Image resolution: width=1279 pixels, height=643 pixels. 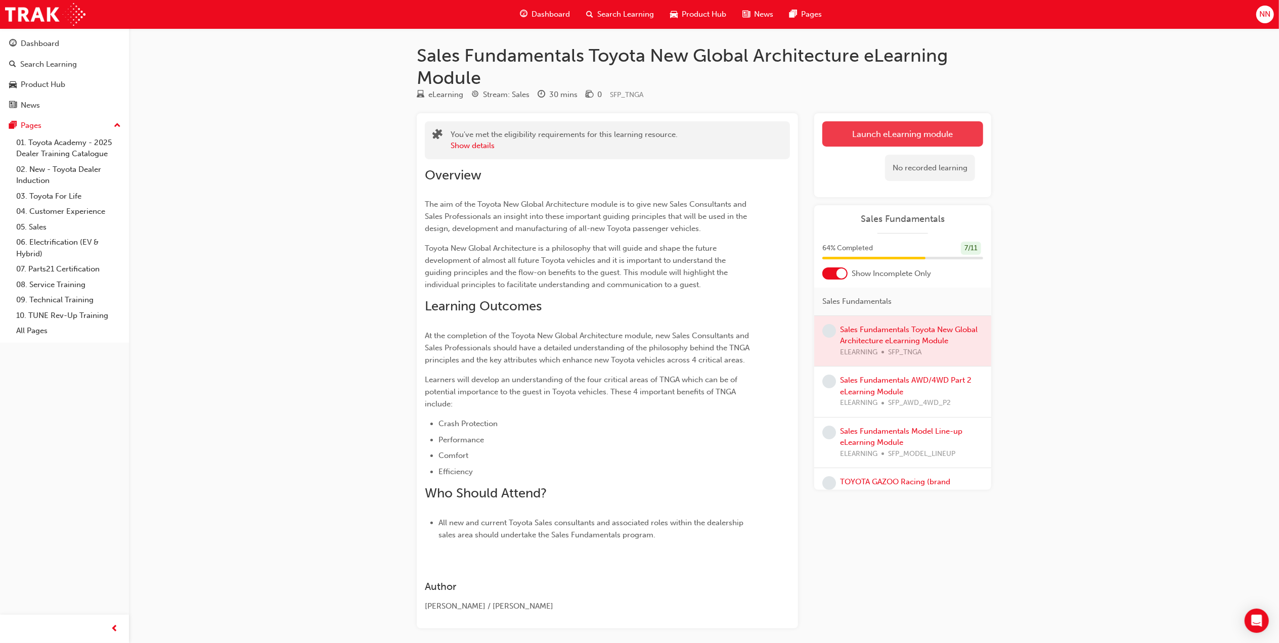 I want to click on span: Toyota New Global Architecture is a philosophy that will guide and shape the future development o..., so click(x=577, y=267).